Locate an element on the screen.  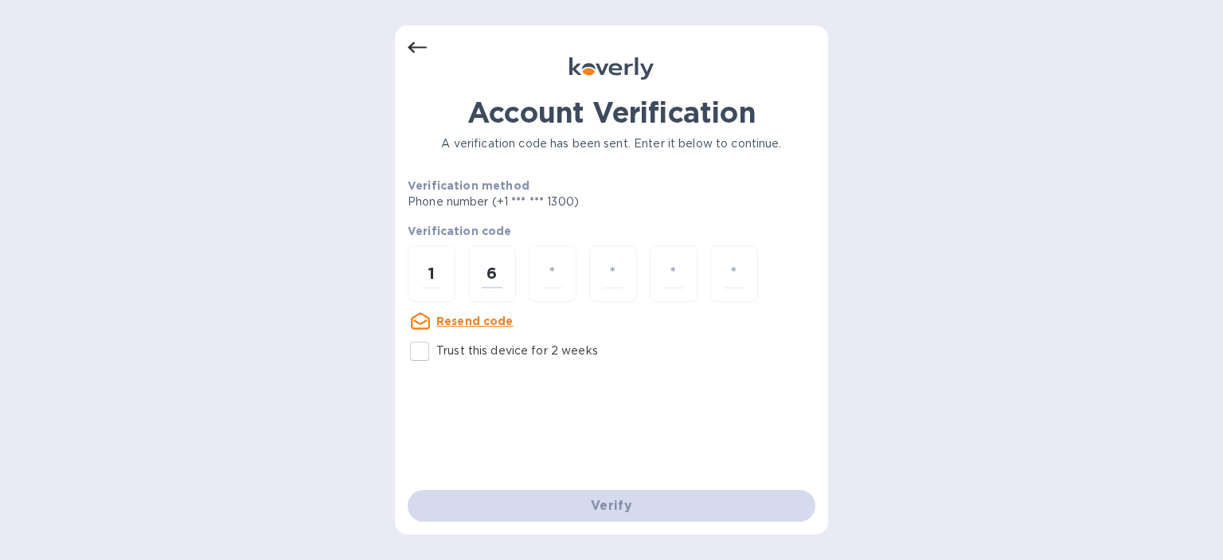
u: Resend code is located at coordinates (475, 321).